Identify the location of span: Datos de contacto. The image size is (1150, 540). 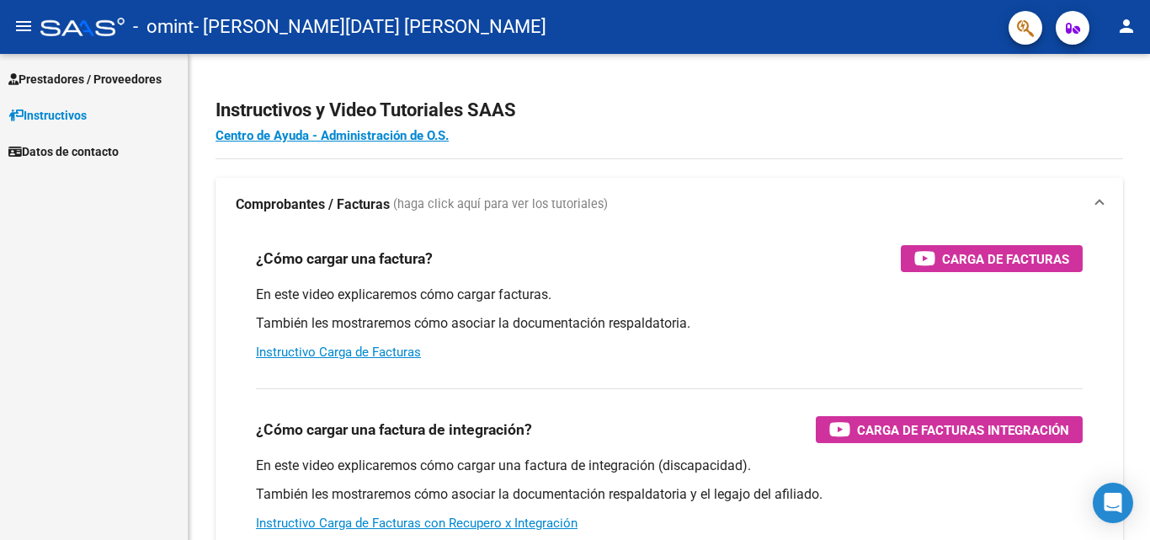
(63, 152).